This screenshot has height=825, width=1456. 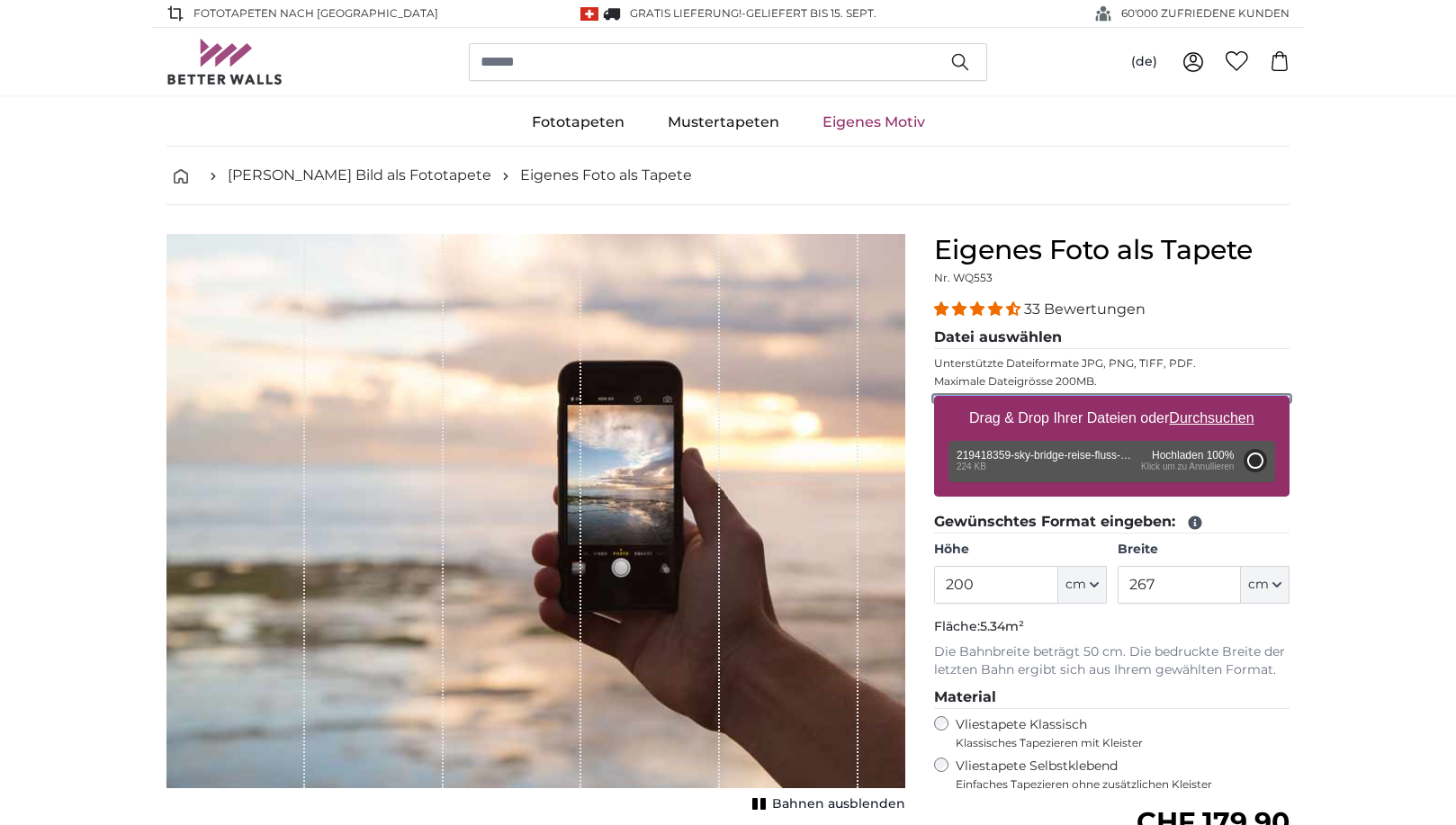 What do you see at coordinates (826, 804) in the screenshot?
I see `button: Bahnen ausblenden` at bounding box center [826, 804].